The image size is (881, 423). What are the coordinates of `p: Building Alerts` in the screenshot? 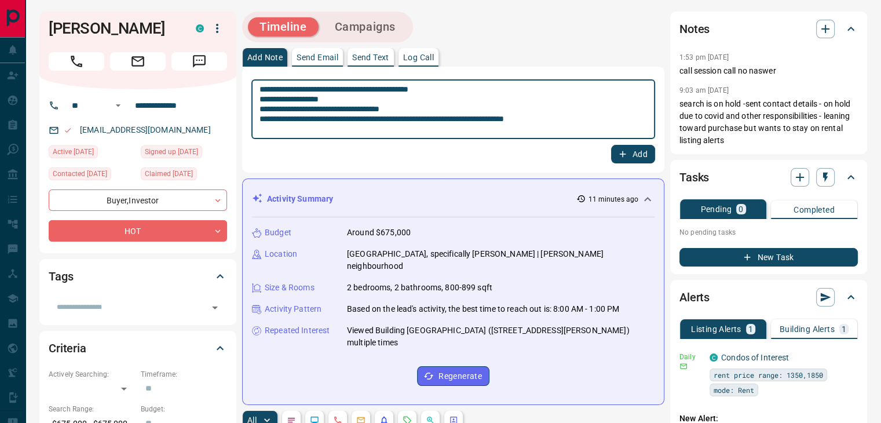 It's located at (807, 329).